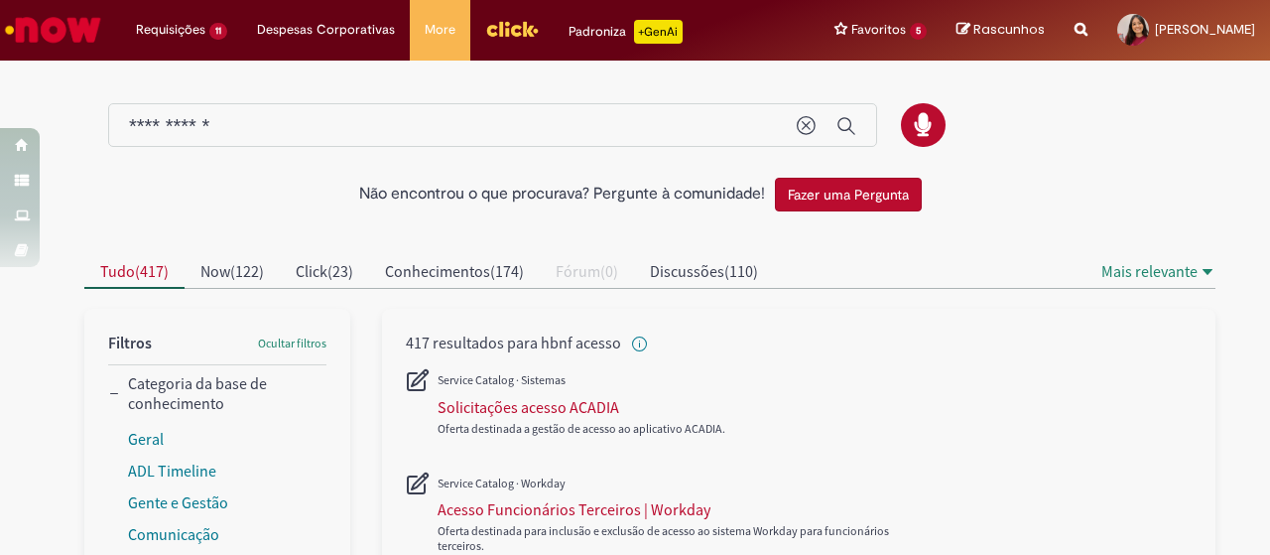  I want to click on a: Rascunhos, so click(1000, 30).